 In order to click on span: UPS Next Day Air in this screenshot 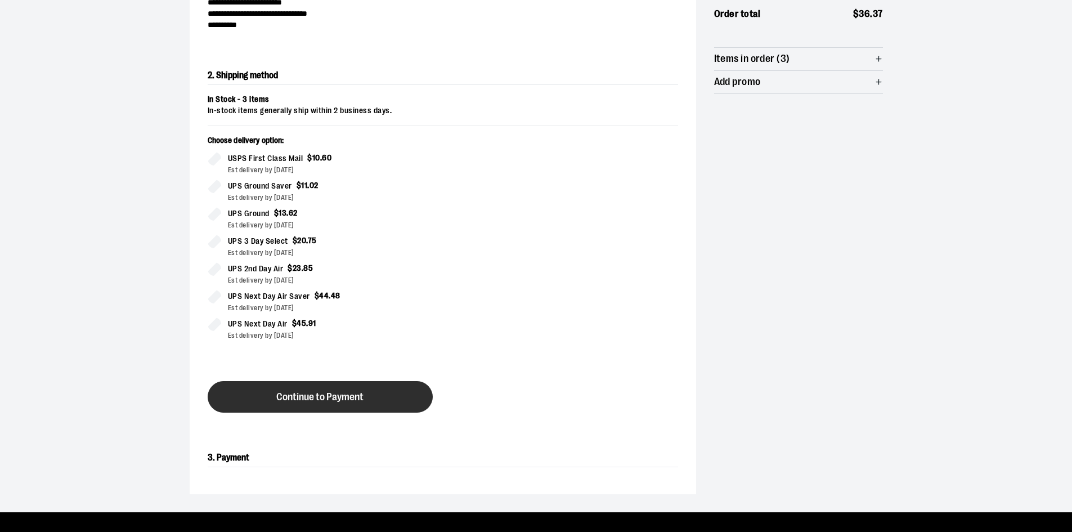, I will do `click(258, 324)`.